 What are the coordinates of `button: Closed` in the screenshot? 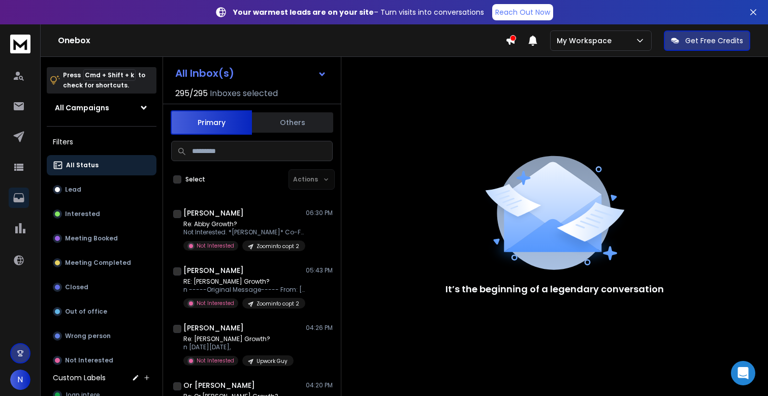 It's located at (102, 287).